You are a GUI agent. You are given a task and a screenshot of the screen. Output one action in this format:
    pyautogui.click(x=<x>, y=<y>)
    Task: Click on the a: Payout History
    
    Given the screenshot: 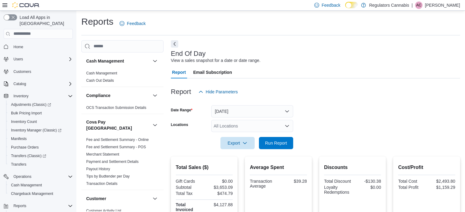 What is the action you would take?
    pyautogui.click(x=98, y=169)
    